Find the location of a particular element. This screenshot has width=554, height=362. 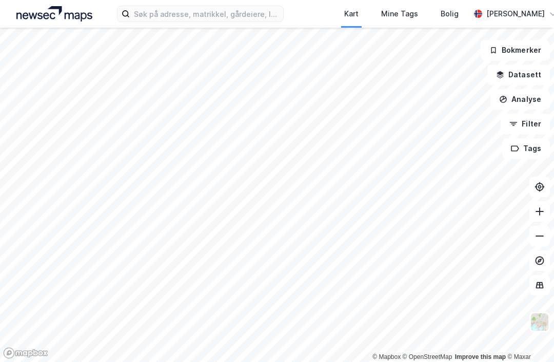

button: Datasett is located at coordinates (518, 75).